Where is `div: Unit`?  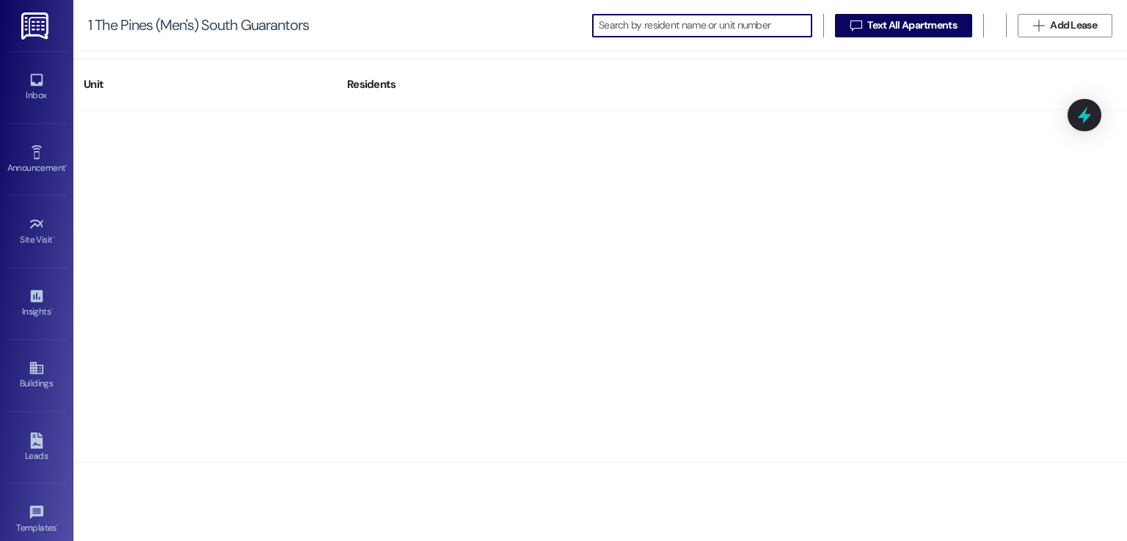
div: Unit is located at coordinates (205, 84).